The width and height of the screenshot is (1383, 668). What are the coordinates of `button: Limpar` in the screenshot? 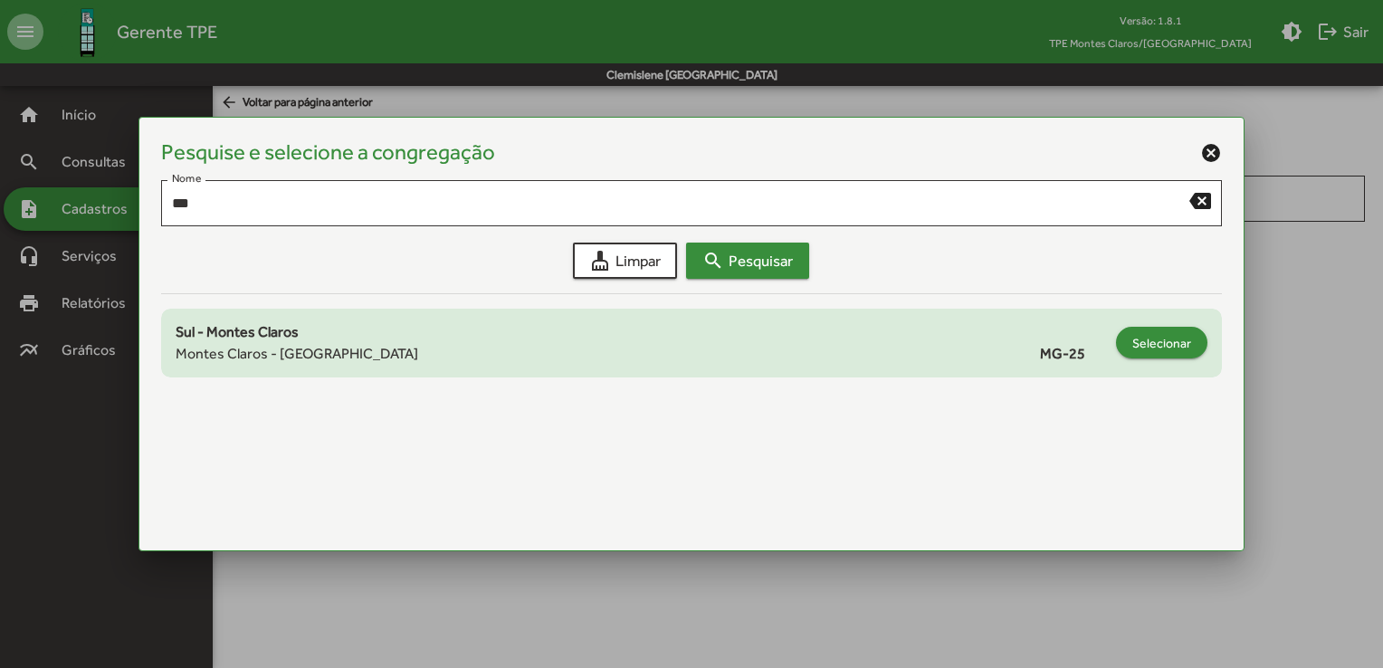 It's located at (624, 261).